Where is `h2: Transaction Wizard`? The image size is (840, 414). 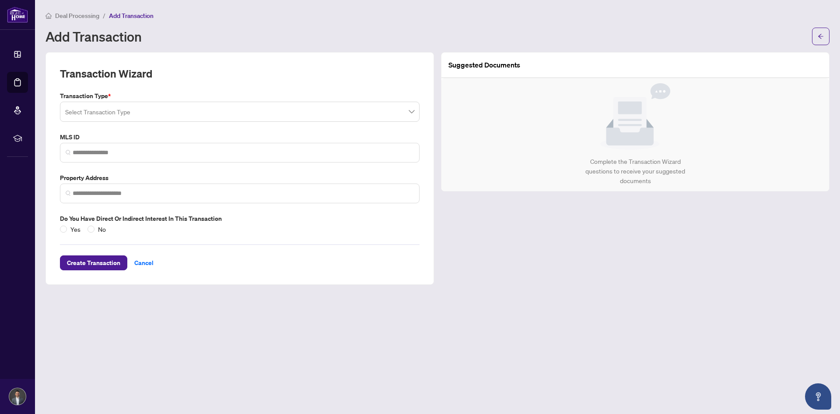
h2: Transaction Wizard is located at coordinates (106, 74).